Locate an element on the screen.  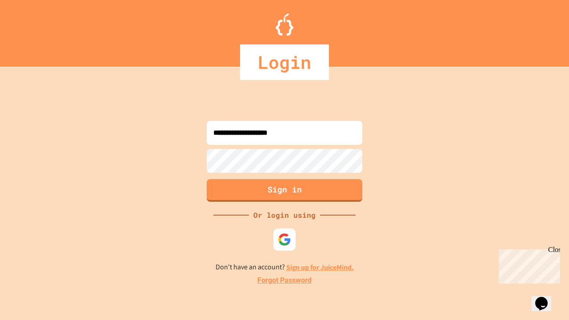
a: Sign up for JuiceMind. is located at coordinates (320, 267).